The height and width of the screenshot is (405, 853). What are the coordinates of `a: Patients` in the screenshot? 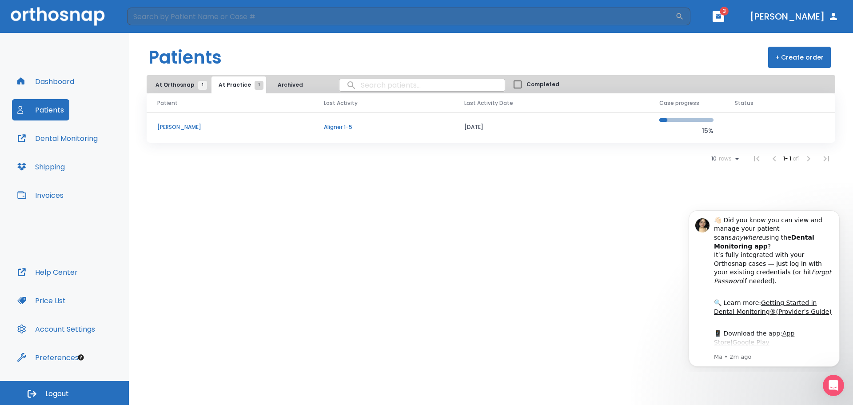 It's located at (40, 110).